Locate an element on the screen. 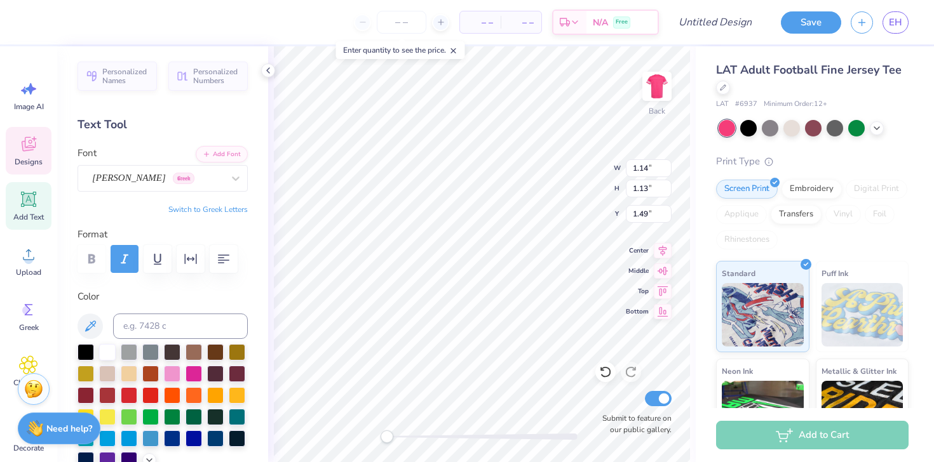  button: Personalized Numbers is located at coordinates (208, 76).